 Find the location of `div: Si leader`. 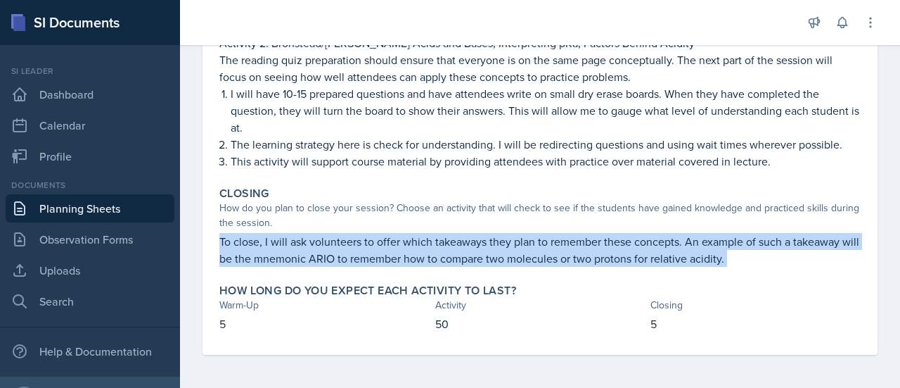

div: Si leader is located at coordinates (90, 71).